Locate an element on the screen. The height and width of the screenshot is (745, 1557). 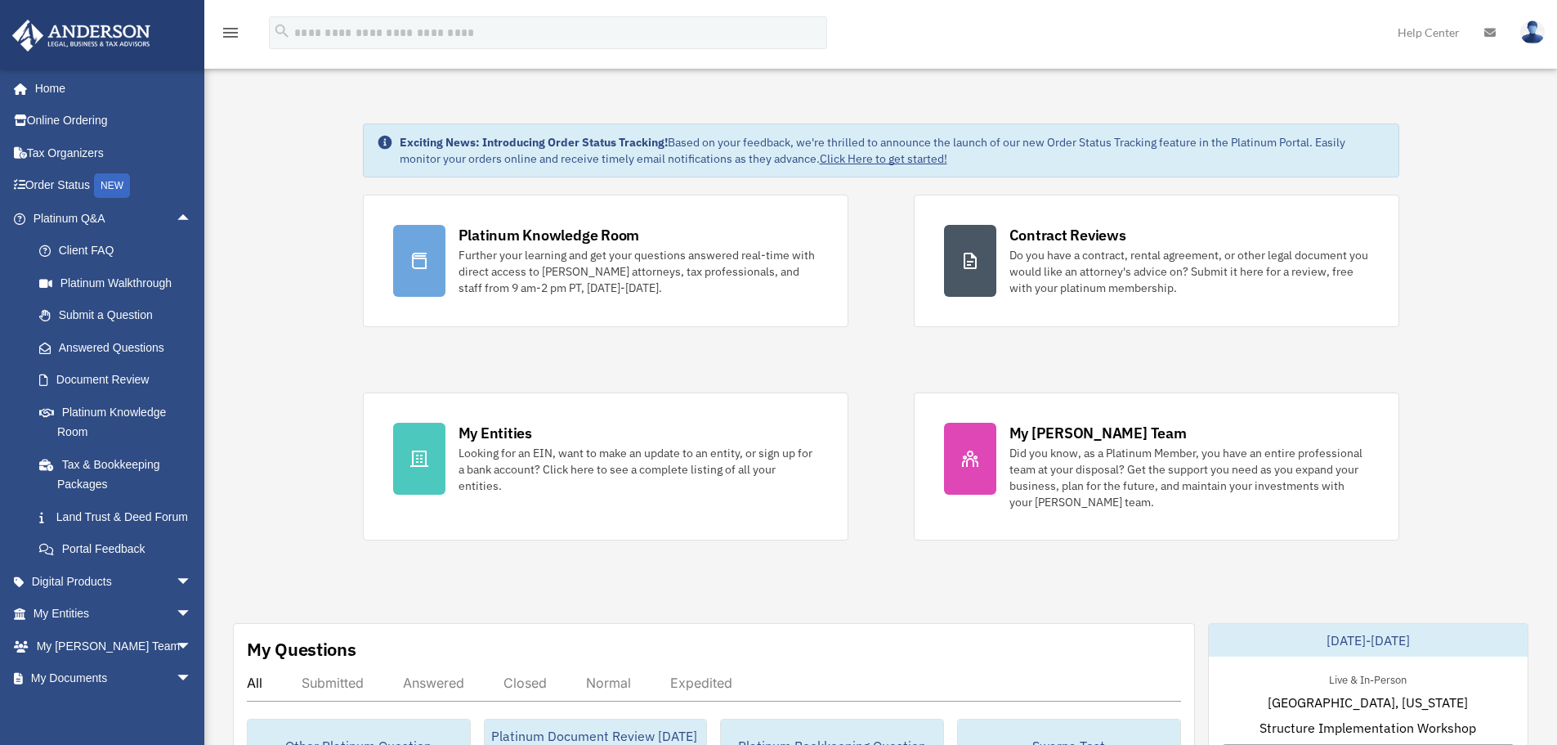
a: Contract Reviews Do you have a contract, rental agreement, or other legal document you would like... is located at coordinates (1157, 261).